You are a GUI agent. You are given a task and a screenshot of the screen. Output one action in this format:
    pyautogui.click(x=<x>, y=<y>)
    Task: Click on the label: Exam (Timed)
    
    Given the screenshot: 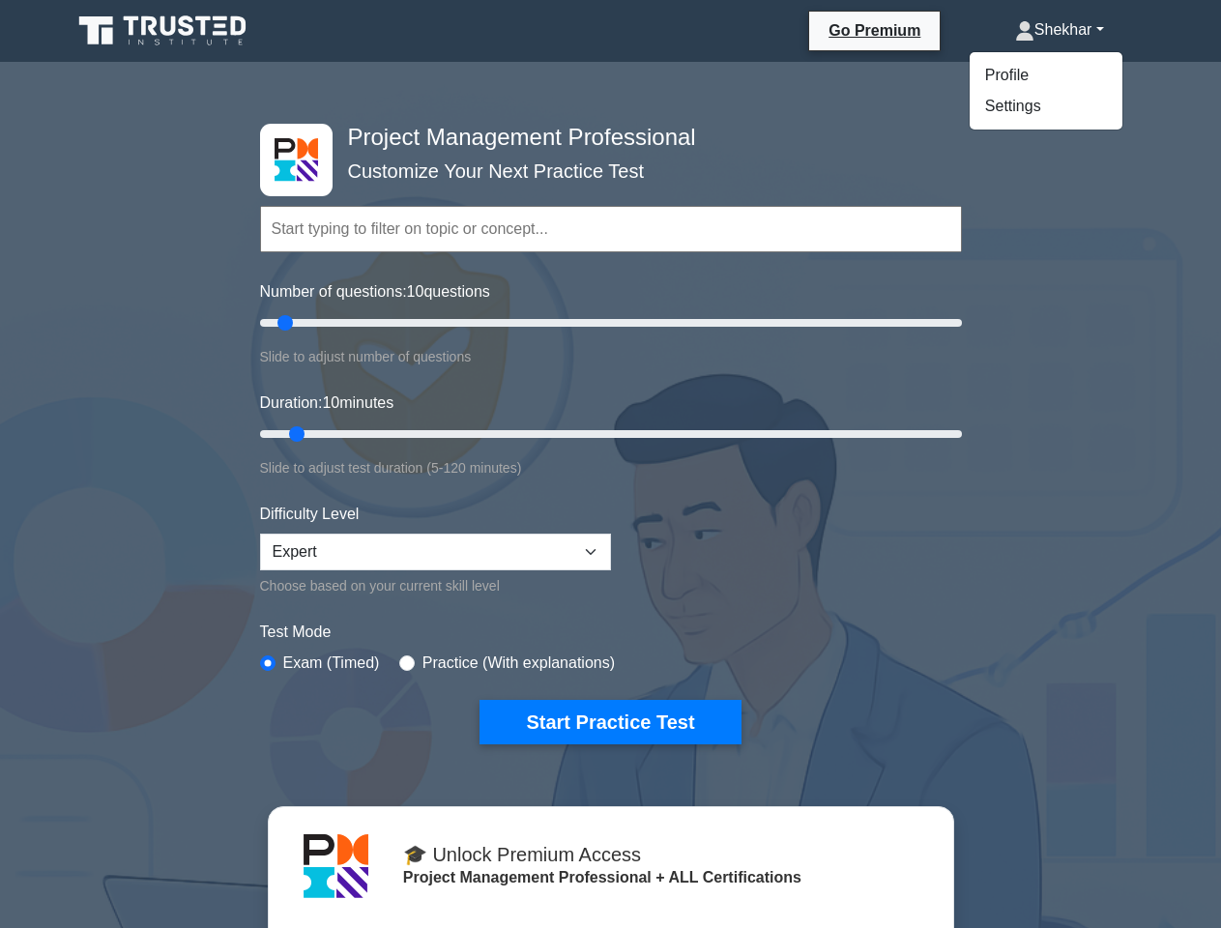 What is the action you would take?
    pyautogui.click(x=331, y=663)
    